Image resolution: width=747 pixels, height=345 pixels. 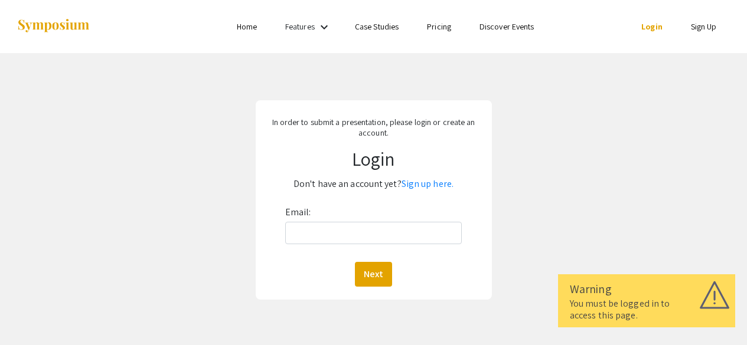 What do you see at coordinates (439, 27) in the screenshot?
I see `a: Pricing` at bounding box center [439, 27].